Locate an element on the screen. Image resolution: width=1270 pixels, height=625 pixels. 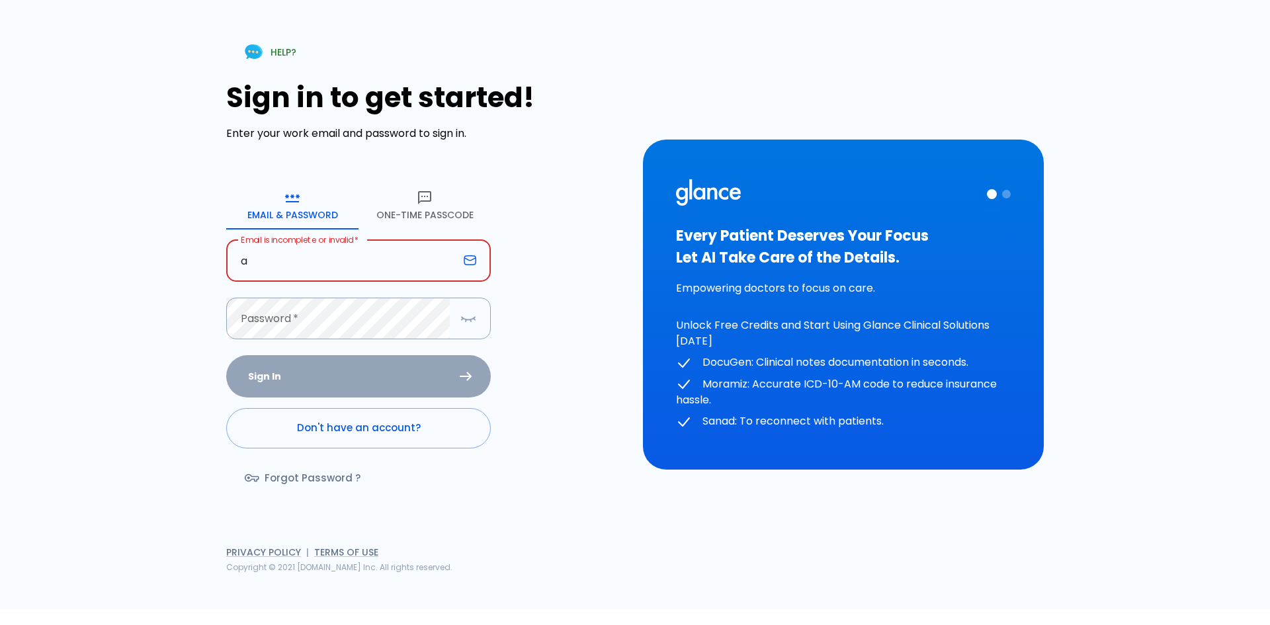
a: HELP? is located at coordinates (269, 52).